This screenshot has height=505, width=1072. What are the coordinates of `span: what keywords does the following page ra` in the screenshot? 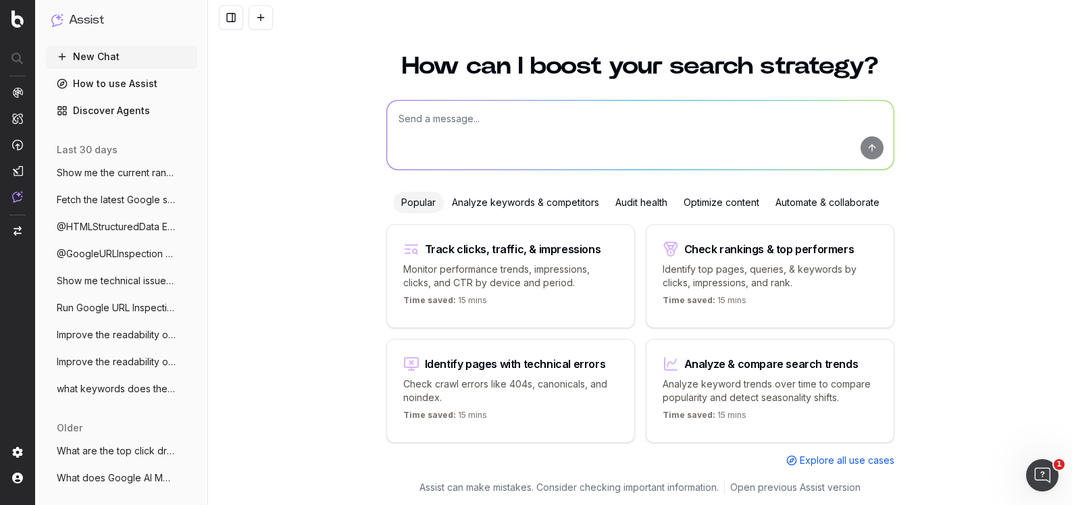 It's located at (116, 389).